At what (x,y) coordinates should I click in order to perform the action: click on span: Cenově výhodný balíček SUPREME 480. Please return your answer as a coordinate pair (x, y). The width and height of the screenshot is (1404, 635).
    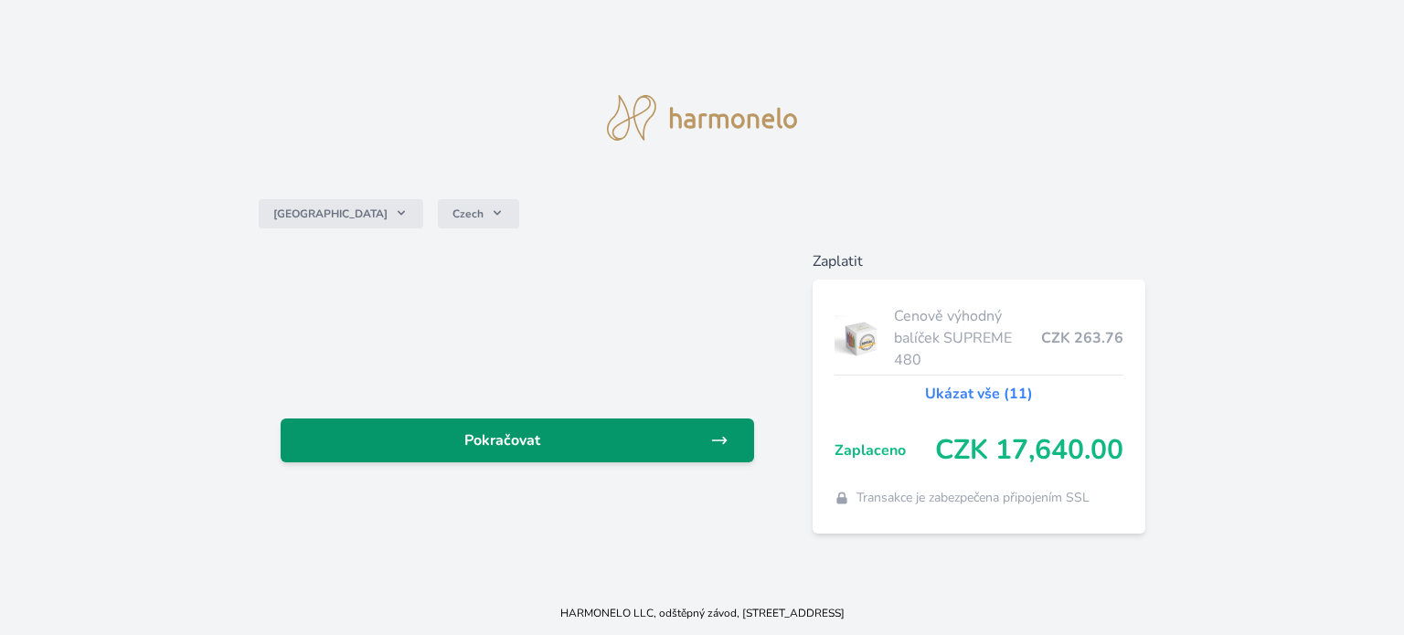
    Looking at the image, I should click on (967, 338).